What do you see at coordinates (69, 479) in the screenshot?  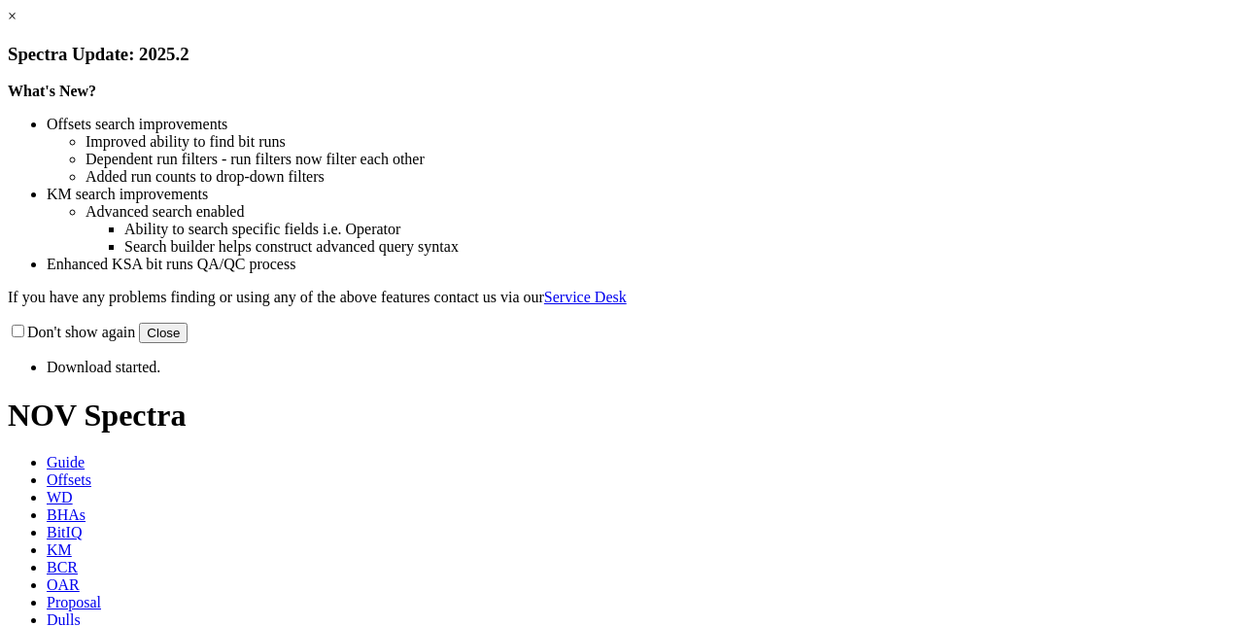 I see `span: Offsets` at bounding box center [69, 479].